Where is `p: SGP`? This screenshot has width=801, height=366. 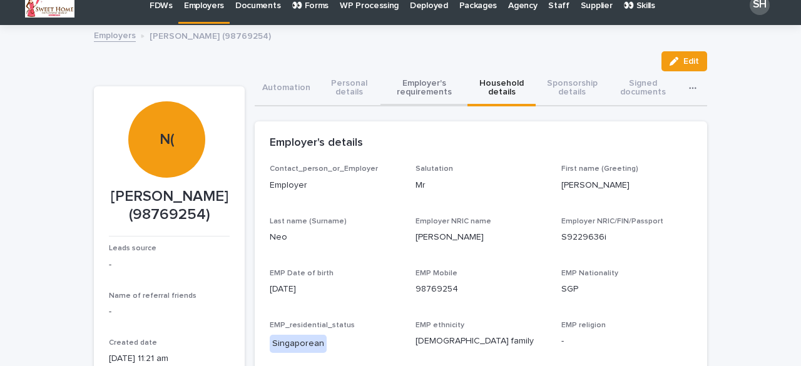 p: SGP is located at coordinates (627, 289).